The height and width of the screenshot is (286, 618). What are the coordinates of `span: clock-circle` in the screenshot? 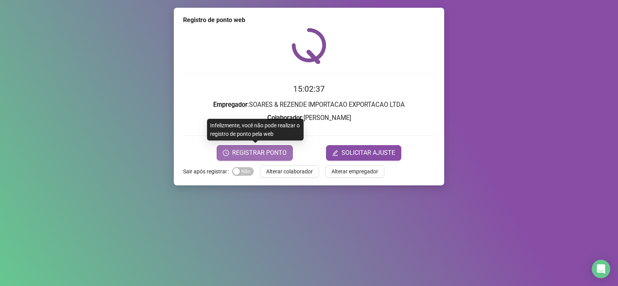 It's located at (226, 153).